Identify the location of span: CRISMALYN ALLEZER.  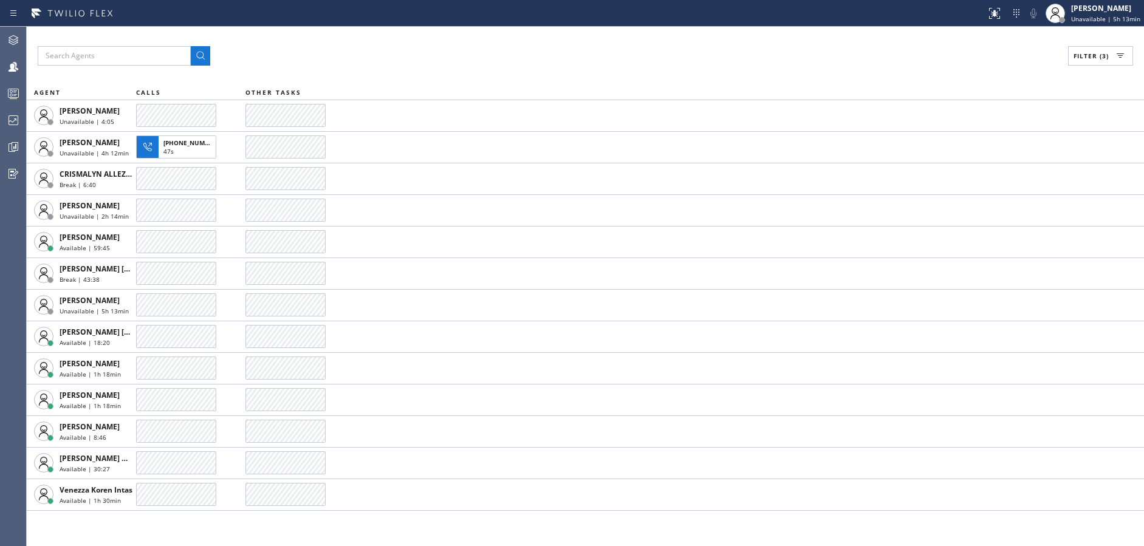
(97, 174).